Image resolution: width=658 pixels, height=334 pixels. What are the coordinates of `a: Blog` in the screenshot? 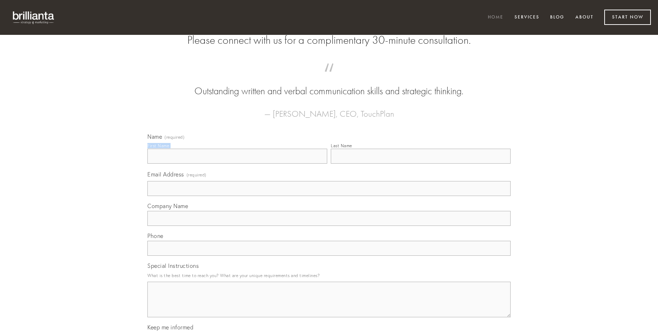 It's located at (557, 17).